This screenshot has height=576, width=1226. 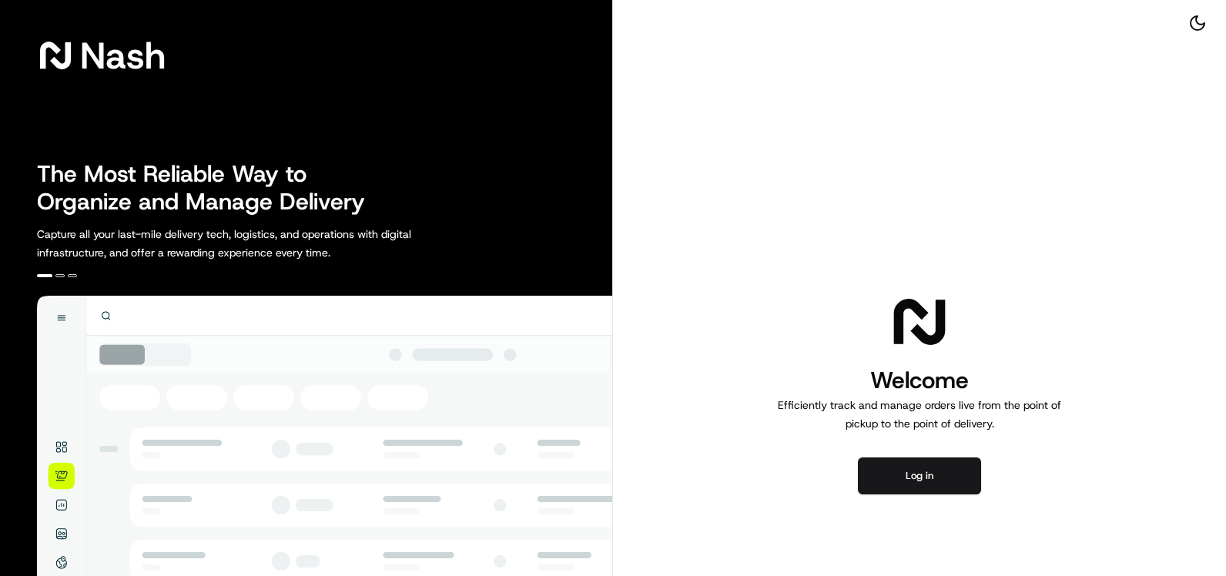 I want to click on button: Log in, so click(x=919, y=476).